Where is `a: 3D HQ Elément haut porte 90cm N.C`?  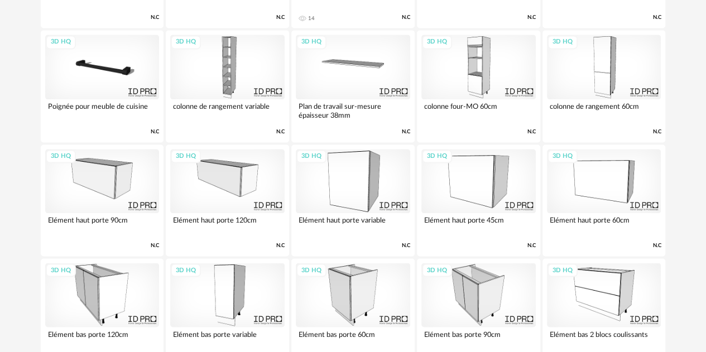
a: 3D HQ Elément haut porte 90cm N.C is located at coordinates (102, 200).